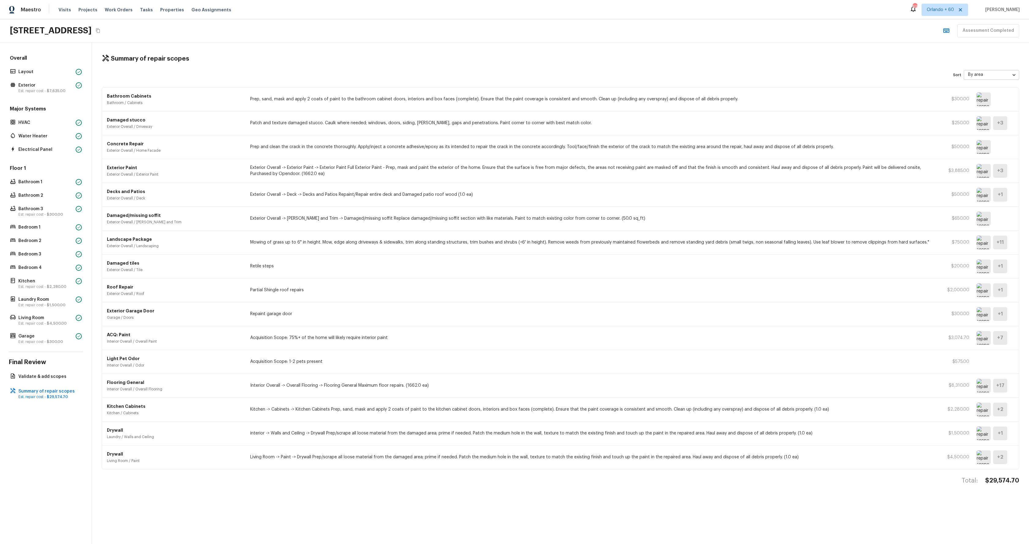 This screenshot has width=1029, height=544. What do you see at coordinates (175, 246) in the screenshot?
I see `p: Exterior Overall / Landscaping` at bounding box center [175, 246].